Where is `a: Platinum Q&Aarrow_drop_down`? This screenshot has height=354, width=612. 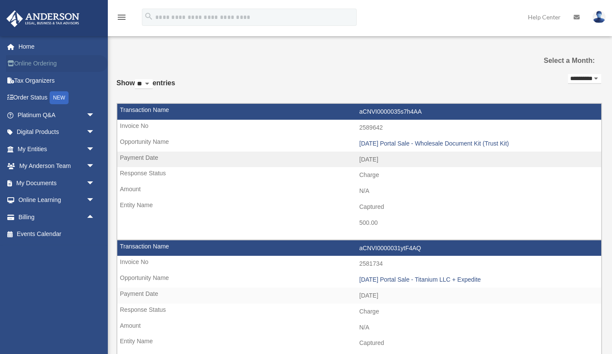
a: Platinum Q&Aarrow_drop_down is located at coordinates (57, 115).